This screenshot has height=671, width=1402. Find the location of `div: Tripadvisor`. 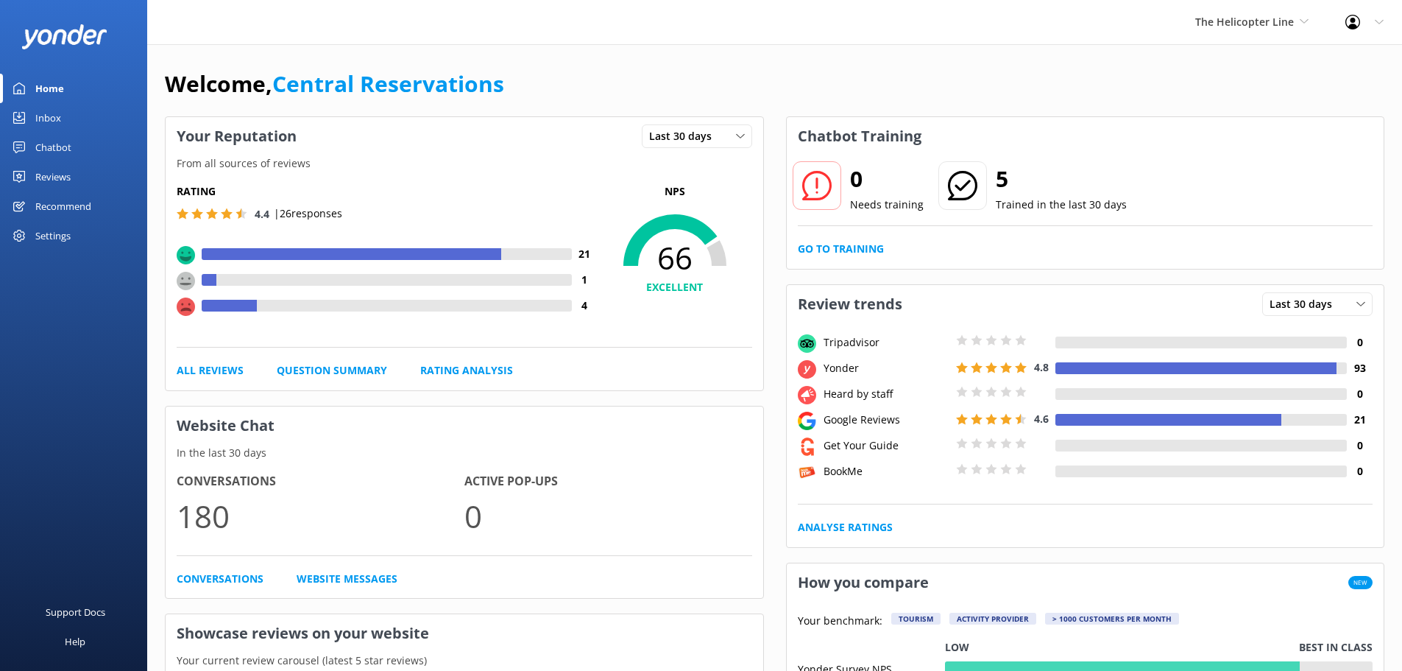

div: Tripadvisor is located at coordinates (886, 342).